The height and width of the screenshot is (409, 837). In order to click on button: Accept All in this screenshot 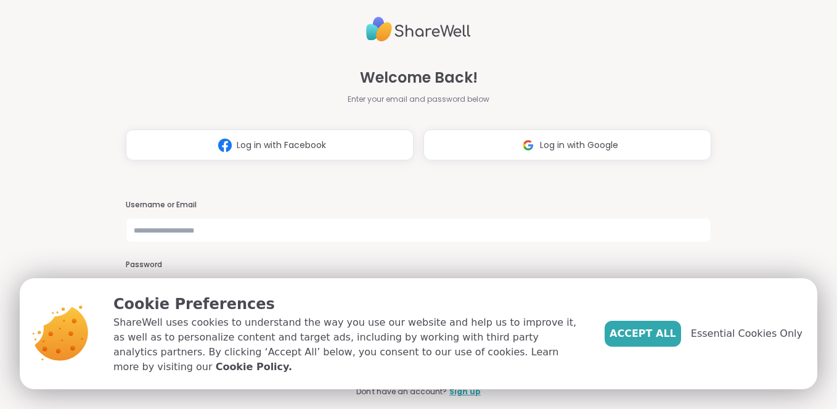, I will do `click(643, 334)`.